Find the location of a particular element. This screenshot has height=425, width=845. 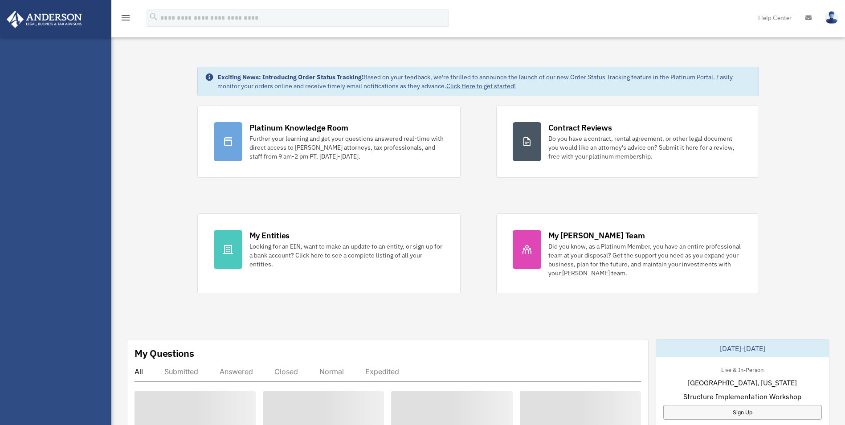

div: Sign Up is located at coordinates (742, 412).